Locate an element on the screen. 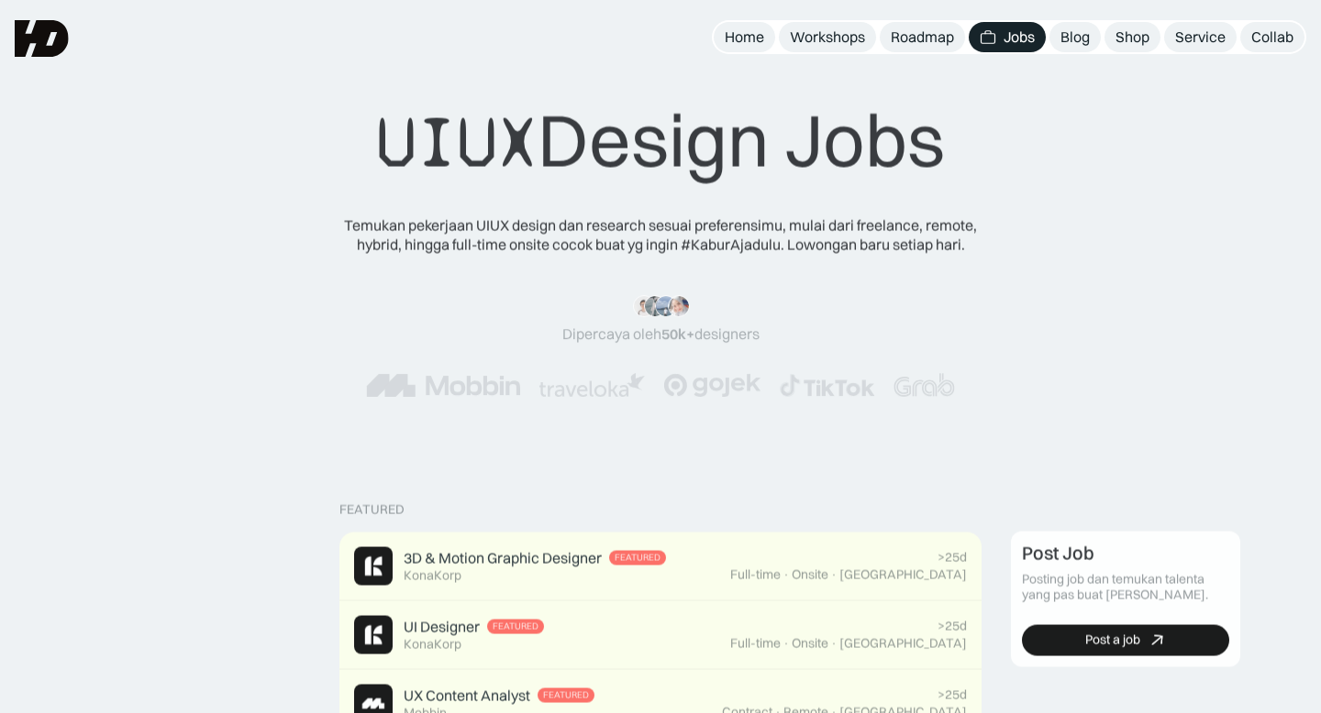  a: Service is located at coordinates (1200, 37).